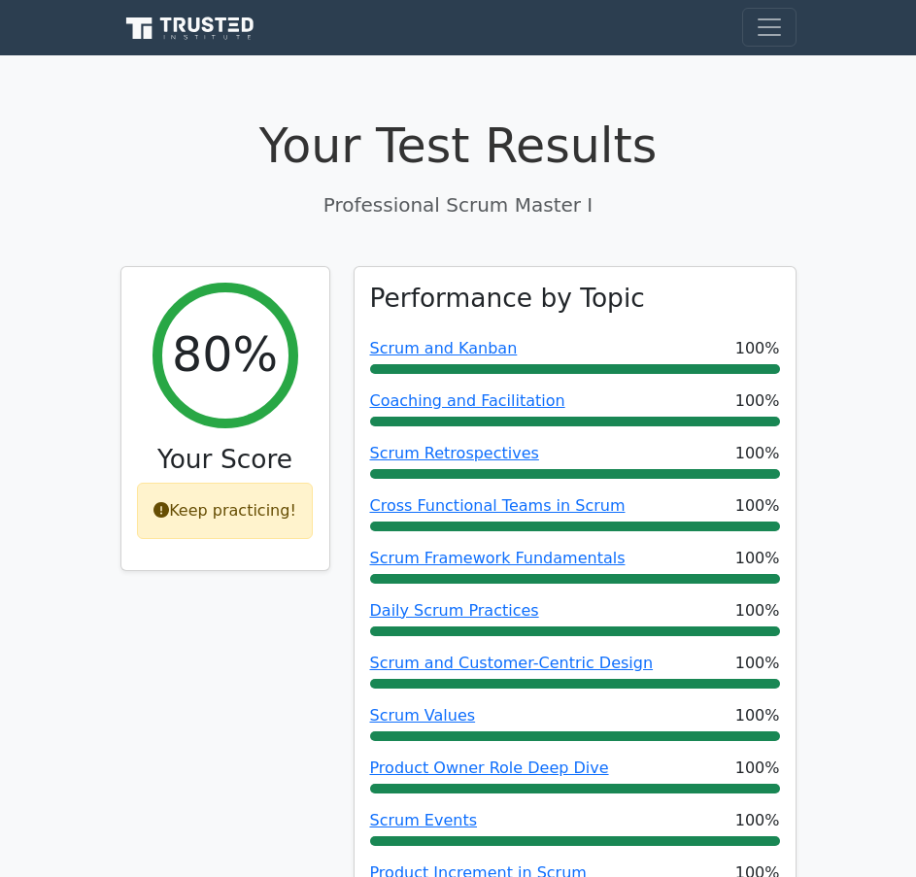  What do you see at coordinates (225, 459) in the screenshot?
I see `h3: Your Score` at bounding box center [225, 459].